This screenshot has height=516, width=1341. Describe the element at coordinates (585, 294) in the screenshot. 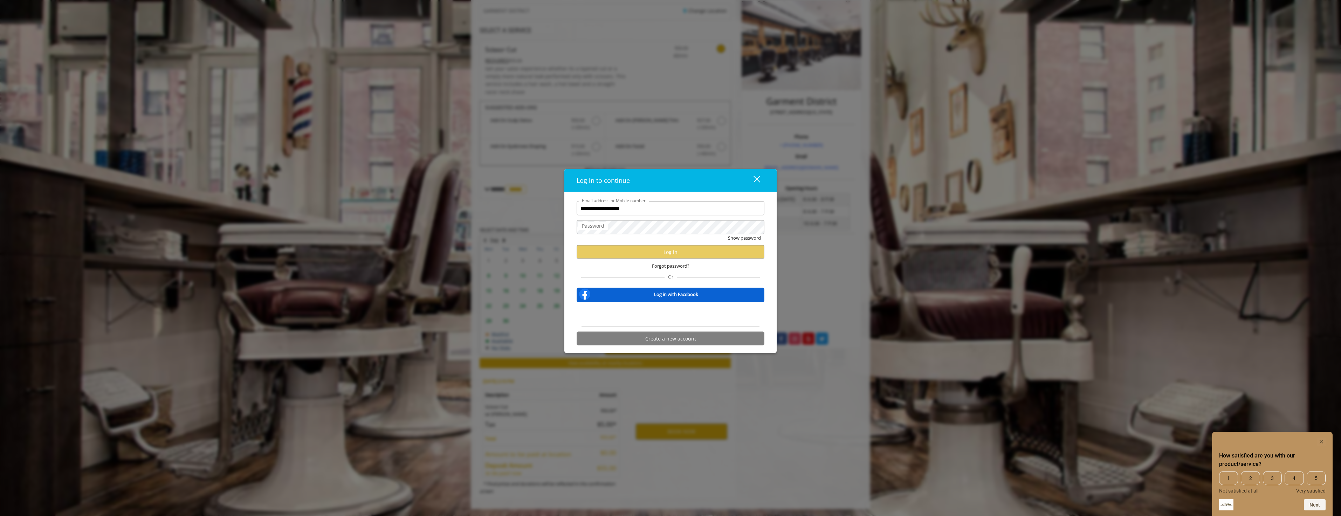

I see `img: facebook-logo` at that location.